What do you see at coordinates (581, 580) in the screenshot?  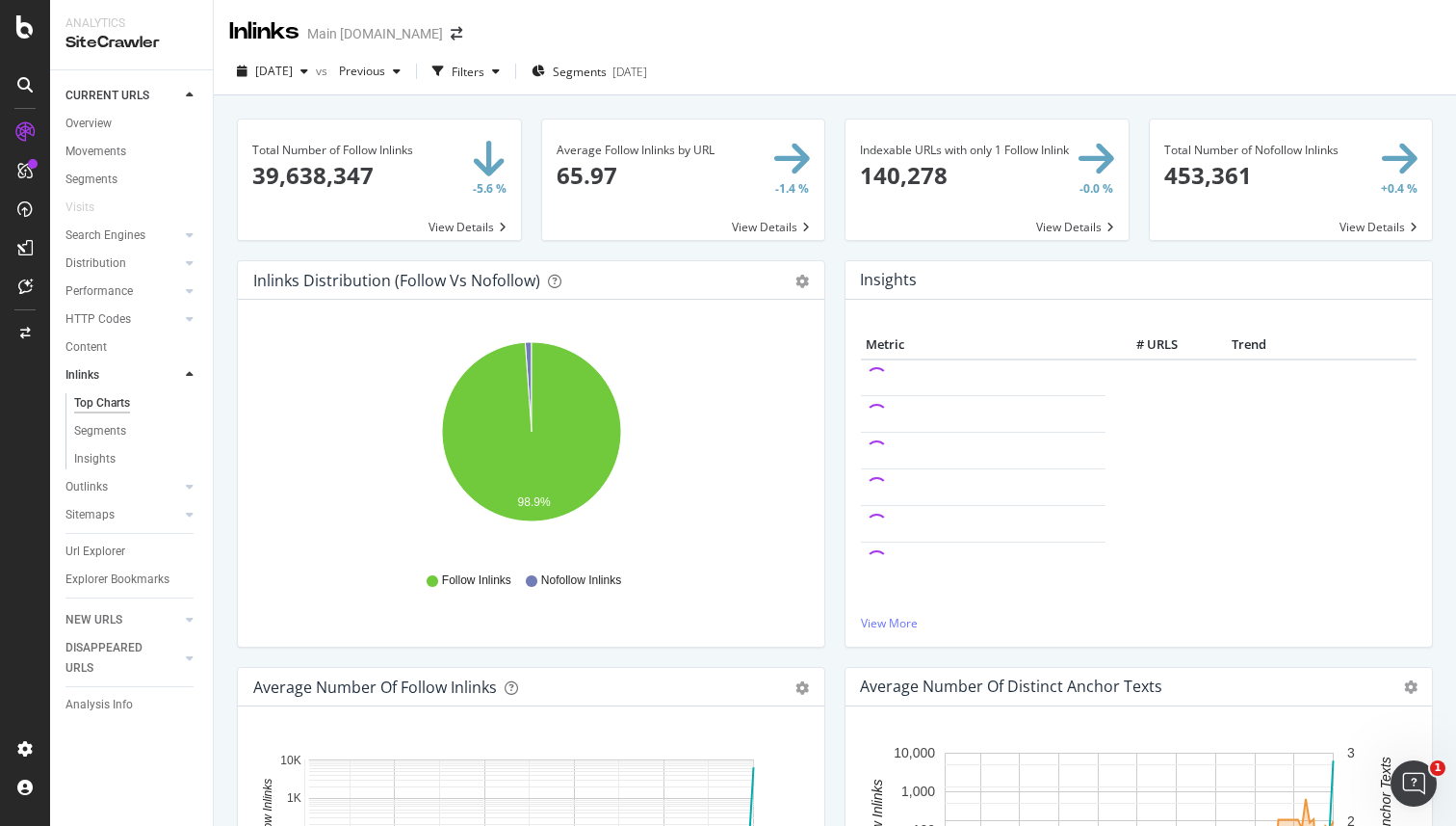 I see `span: Nofollow Inlinks` at bounding box center [581, 580].